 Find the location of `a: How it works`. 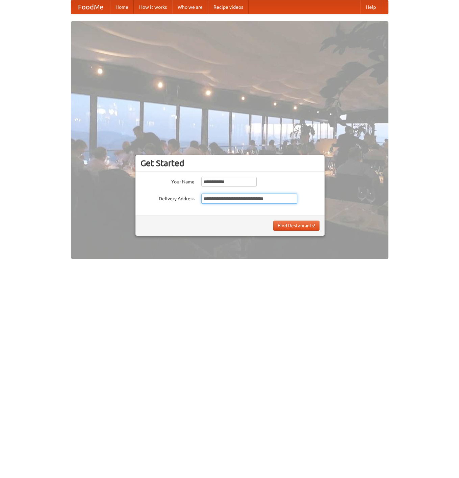

a: How it works is located at coordinates (153, 7).